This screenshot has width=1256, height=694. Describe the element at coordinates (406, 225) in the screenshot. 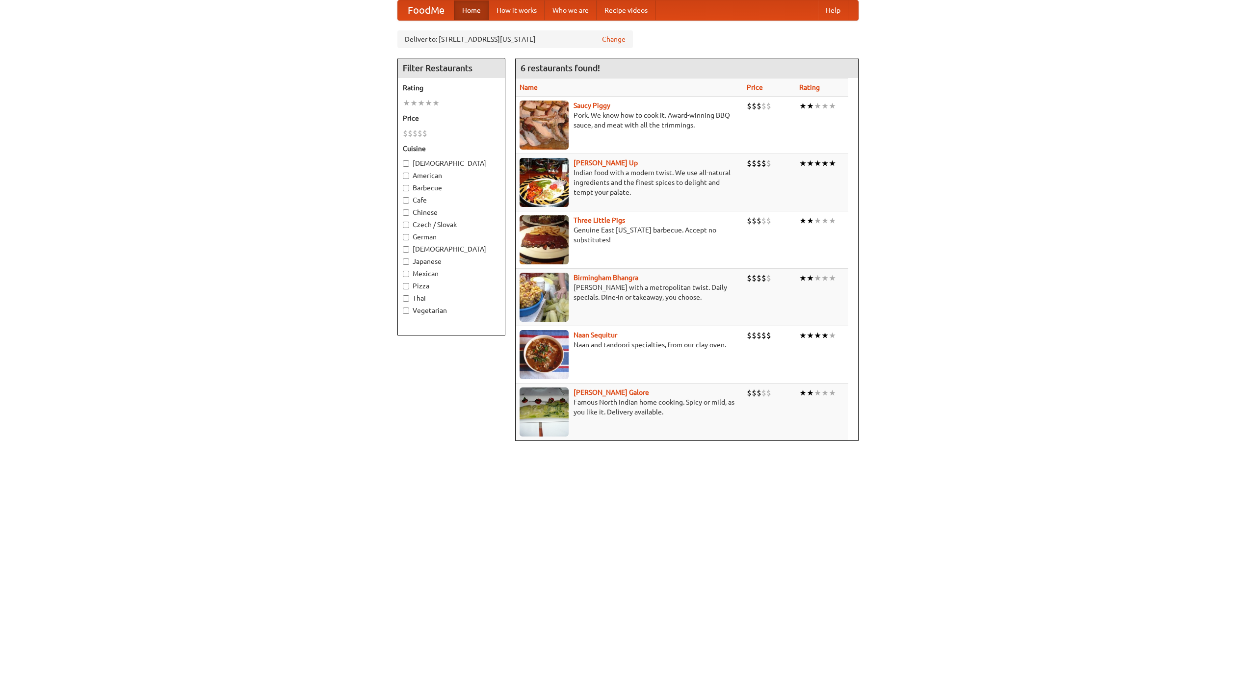

I see `input: Czech / Slovak` at that location.